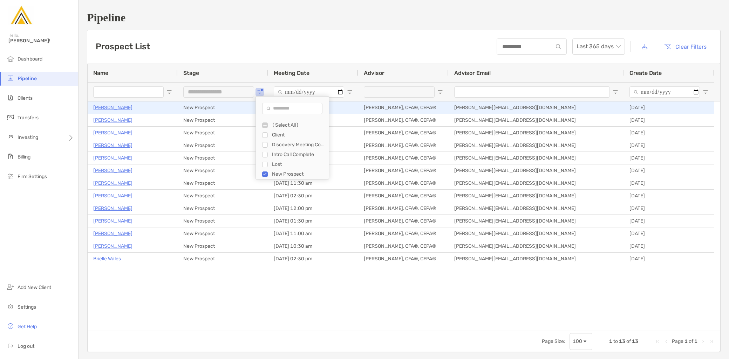 The width and height of the screenshot is (729, 359). Describe the element at coordinates (24, 157) in the screenshot. I see `span: Billing` at that location.